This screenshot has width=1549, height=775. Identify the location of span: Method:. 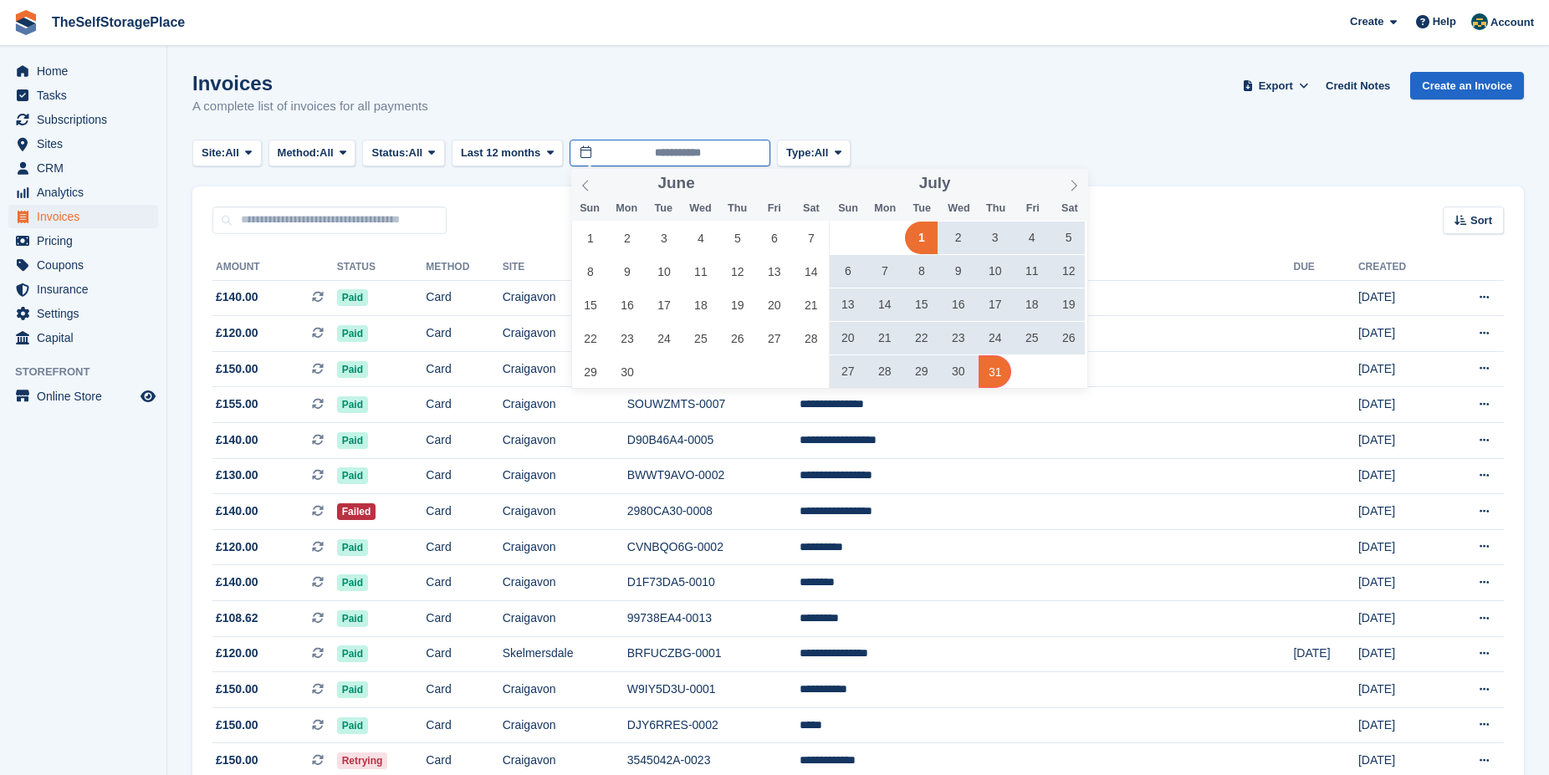
(299, 153).